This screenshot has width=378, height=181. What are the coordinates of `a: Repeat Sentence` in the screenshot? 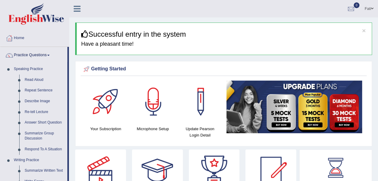 It's located at (45, 91).